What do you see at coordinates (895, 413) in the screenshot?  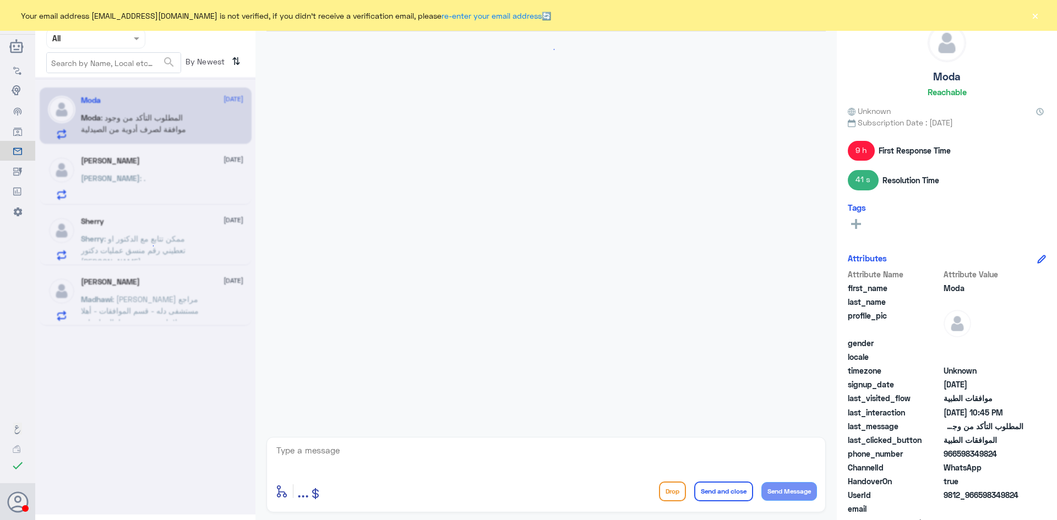 I see `span: last_interaction` at bounding box center [895, 413].